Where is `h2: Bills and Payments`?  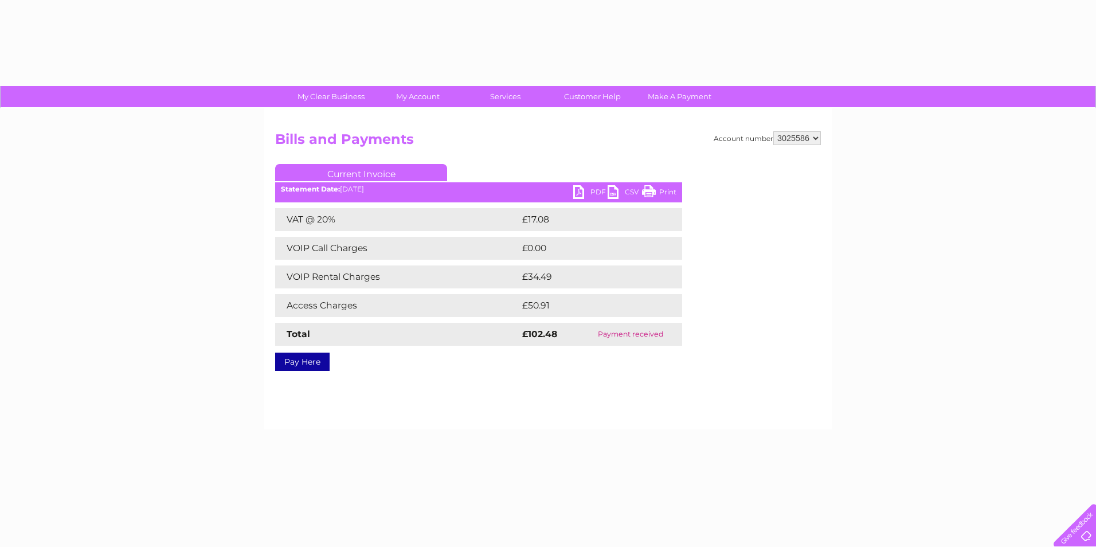
h2: Bills and Payments is located at coordinates (548, 142).